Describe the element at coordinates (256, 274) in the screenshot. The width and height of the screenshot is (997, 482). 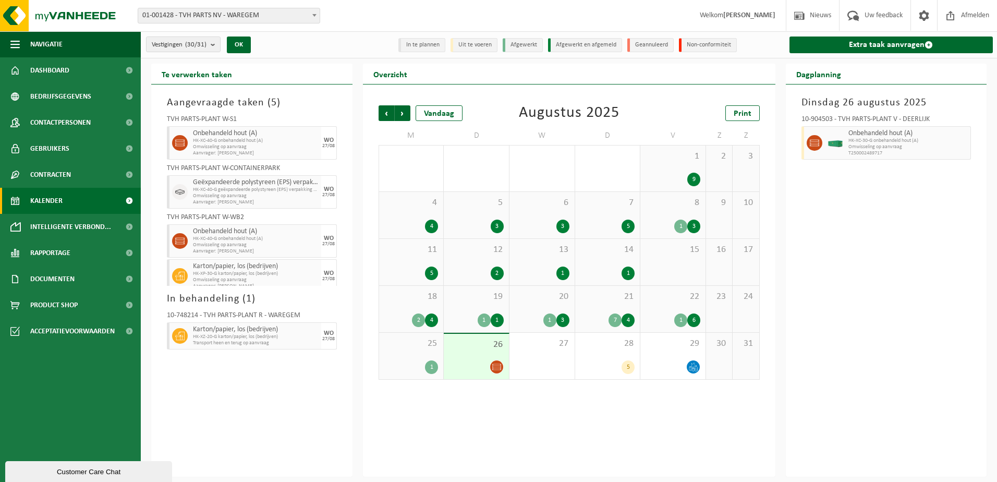
I see `span: HK-XP-30-G karton/papier, los (bedrijven)` at that location.